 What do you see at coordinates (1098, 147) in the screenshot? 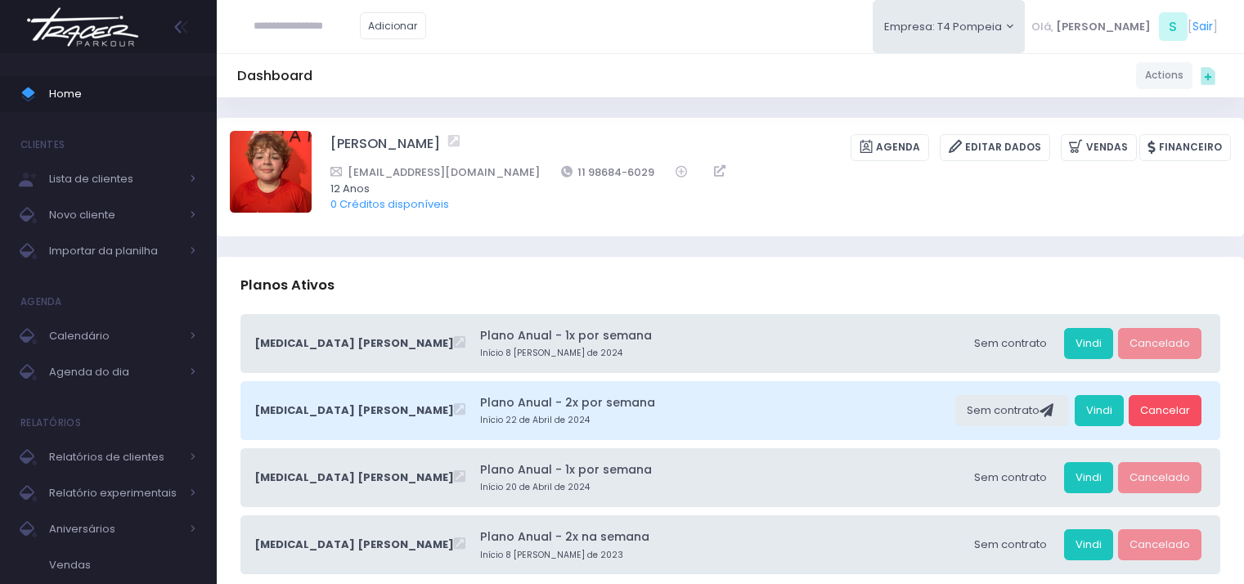
I see `a: Vendas` at bounding box center [1098, 147].